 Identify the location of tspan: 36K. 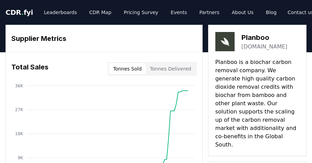
(19, 86).